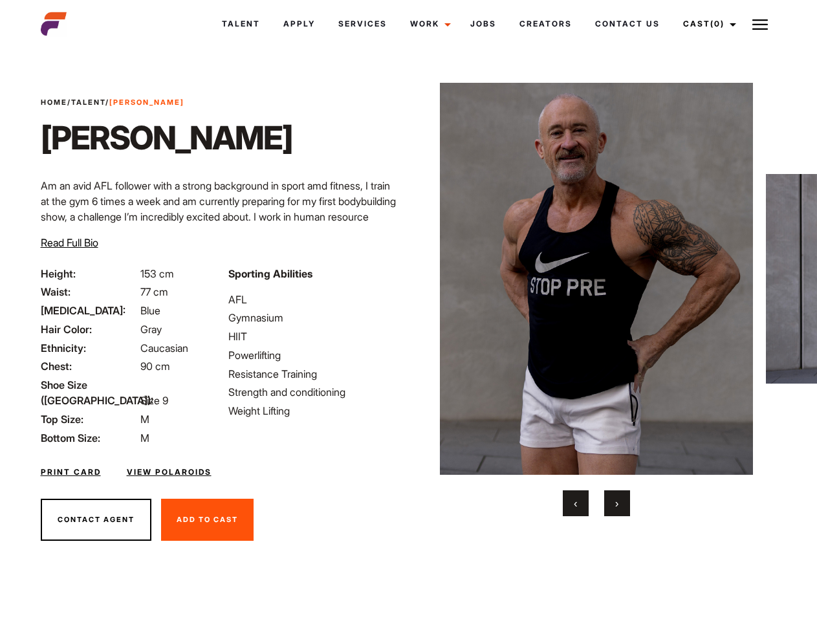 This screenshot has height=621, width=817. I want to click on button: Add To Cast, so click(207, 520).